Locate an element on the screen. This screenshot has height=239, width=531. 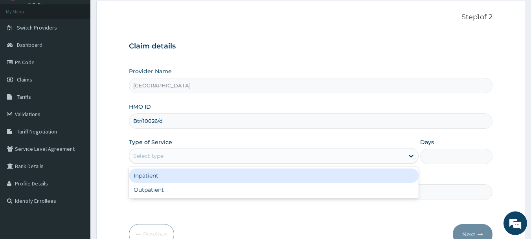
label: Provider Name is located at coordinates (150, 71).